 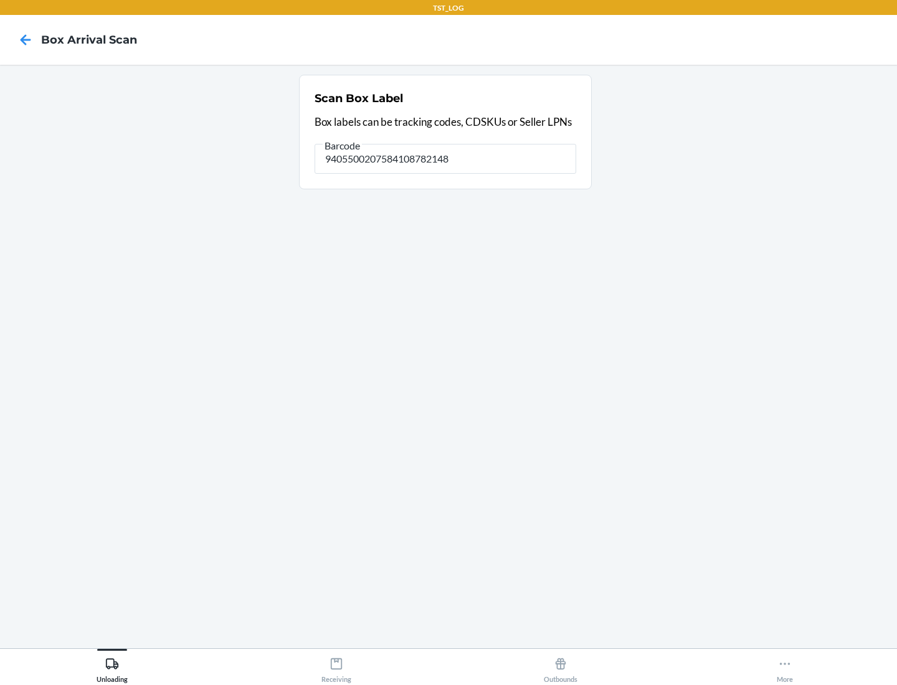 I want to click on div: More, so click(x=785, y=668).